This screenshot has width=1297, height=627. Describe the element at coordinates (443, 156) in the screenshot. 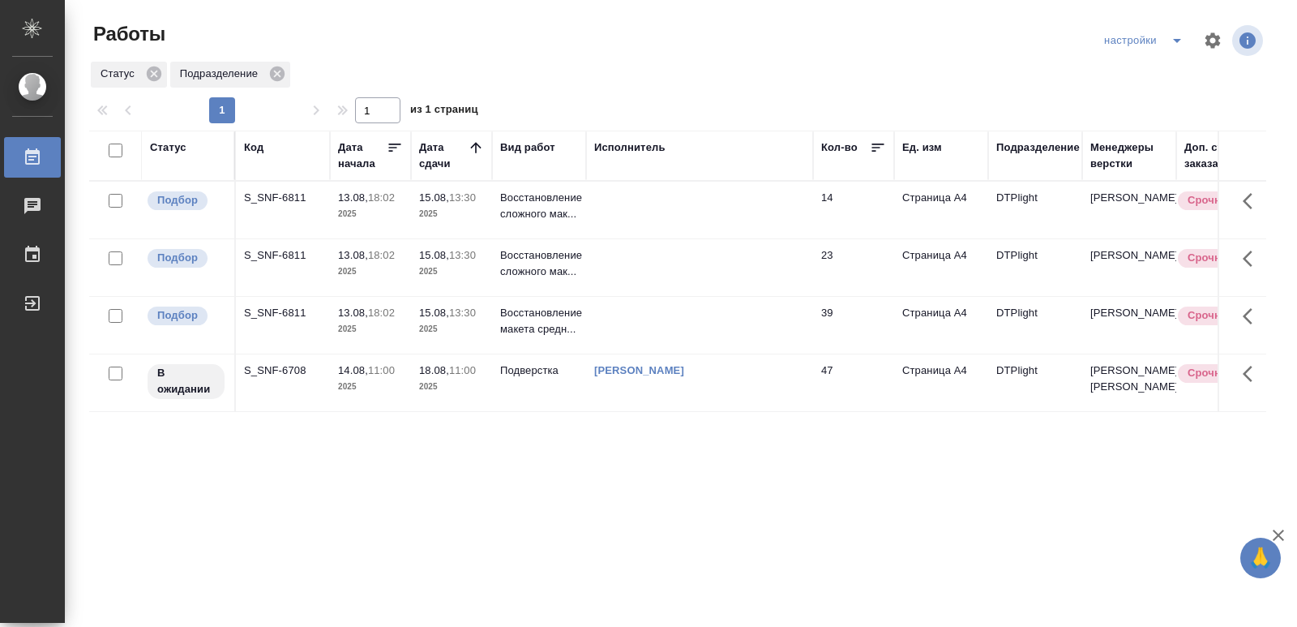

I see `div: Дата сдачи` at that location.